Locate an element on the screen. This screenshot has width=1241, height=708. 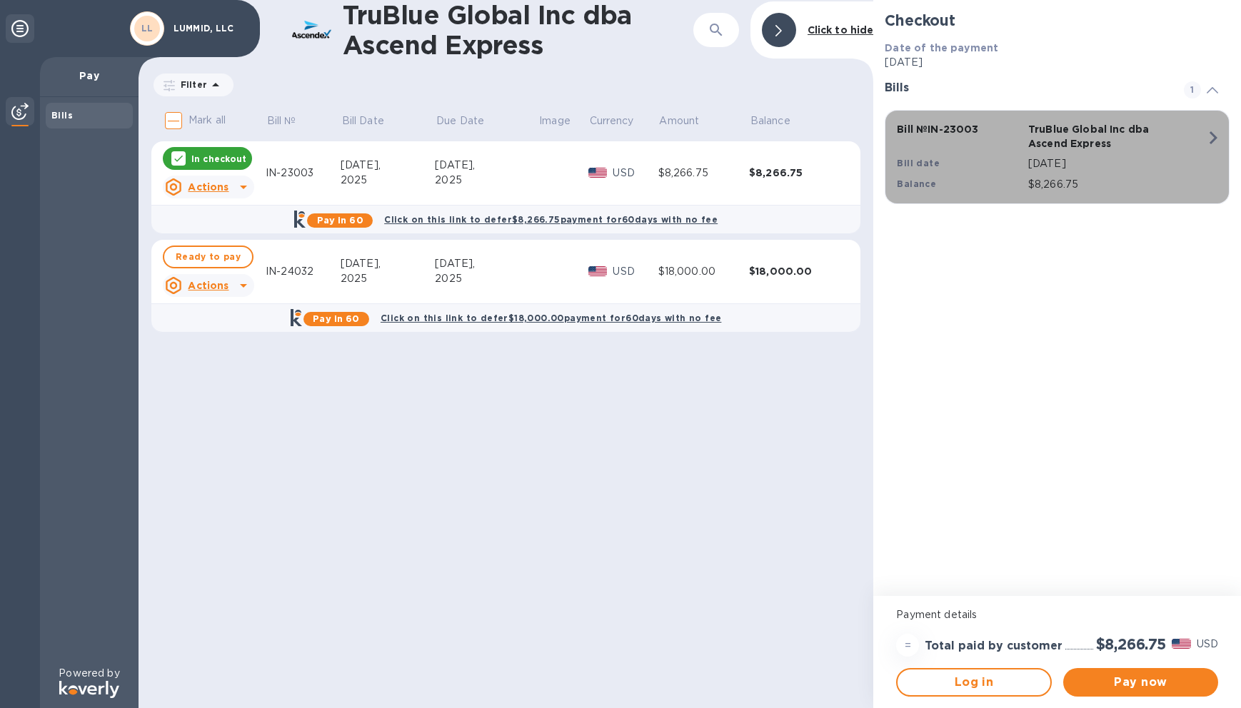
p: Amount is located at coordinates (679, 121).